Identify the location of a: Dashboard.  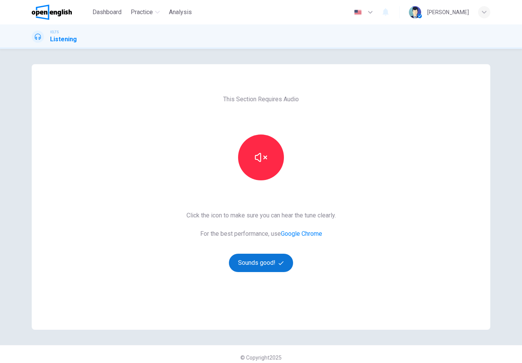
(107, 12).